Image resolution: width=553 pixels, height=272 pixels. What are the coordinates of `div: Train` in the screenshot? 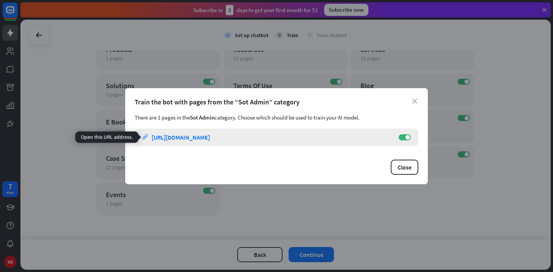 It's located at (293, 35).